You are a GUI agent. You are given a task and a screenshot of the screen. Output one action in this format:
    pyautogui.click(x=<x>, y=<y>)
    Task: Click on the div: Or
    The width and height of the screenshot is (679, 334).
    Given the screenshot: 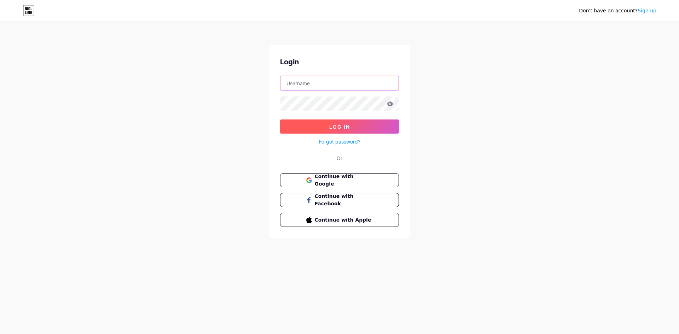 What is the action you would take?
    pyautogui.click(x=340, y=158)
    